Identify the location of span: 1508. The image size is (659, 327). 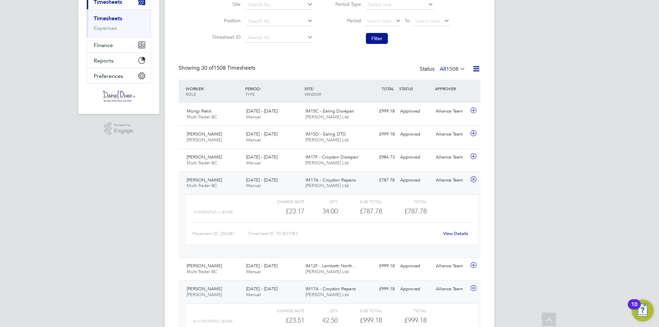
(452, 69).